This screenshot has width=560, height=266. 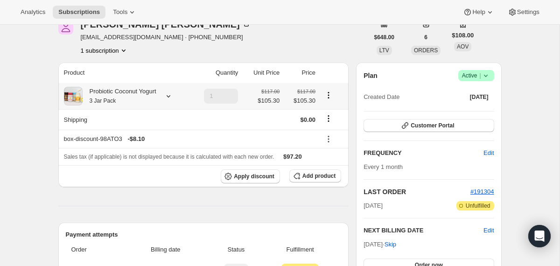 What do you see at coordinates (384, 37) in the screenshot?
I see `span: $648.00` at bounding box center [384, 37].